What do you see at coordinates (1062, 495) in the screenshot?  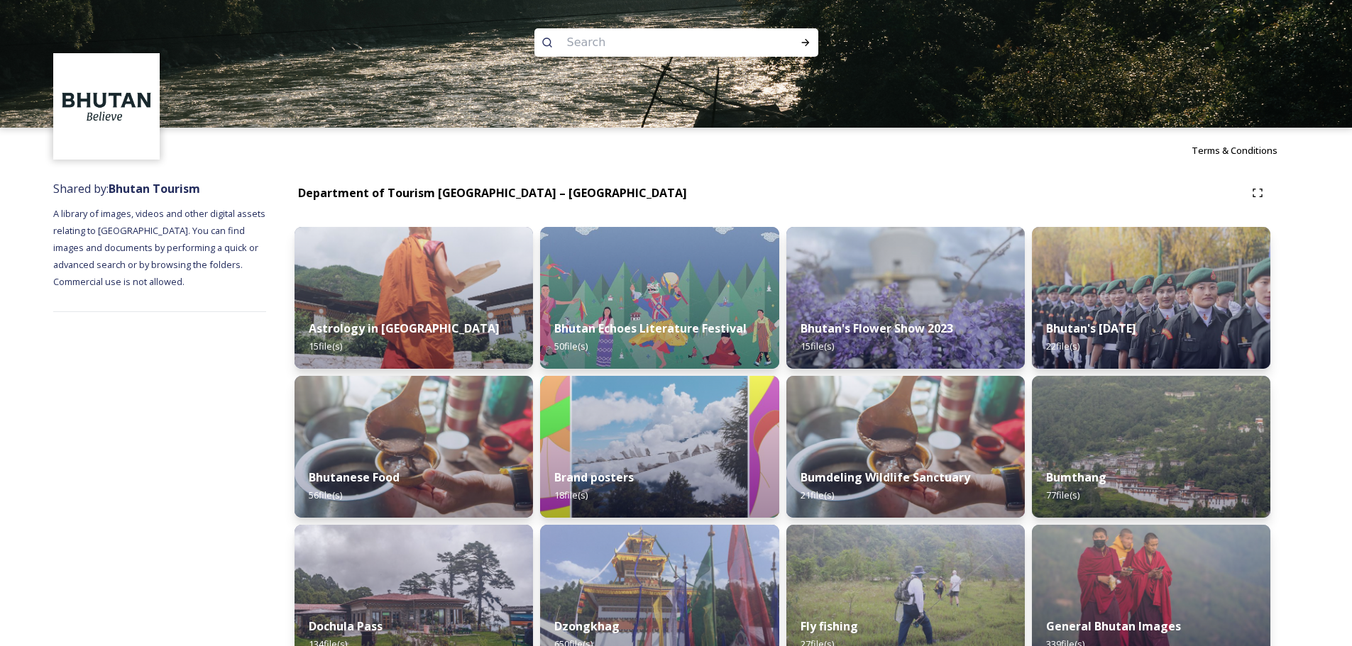 I see `span: 77 file(s)` at bounding box center [1062, 495].